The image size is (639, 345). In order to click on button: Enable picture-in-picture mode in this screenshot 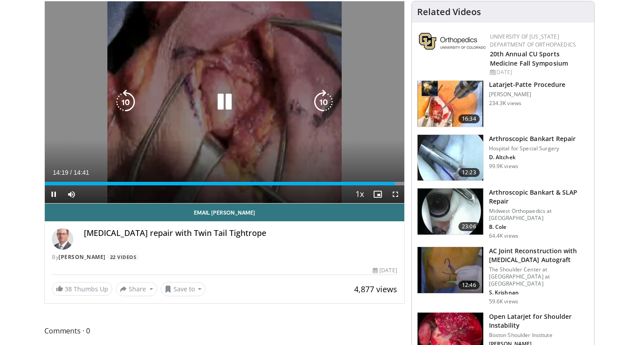, I will do `click(378, 194)`.